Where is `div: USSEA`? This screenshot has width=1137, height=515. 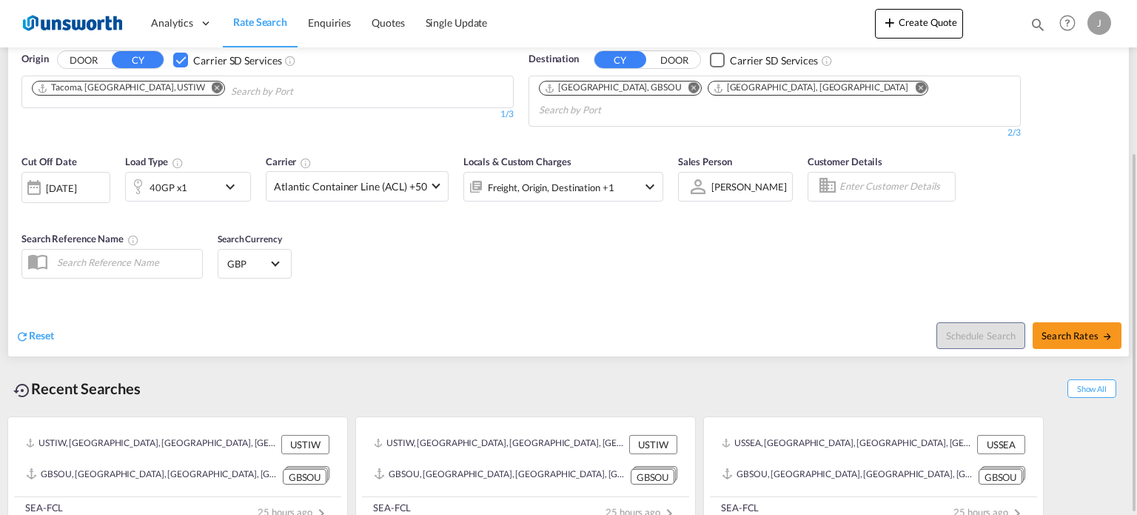 div: USSEA is located at coordinates (1001, 444).